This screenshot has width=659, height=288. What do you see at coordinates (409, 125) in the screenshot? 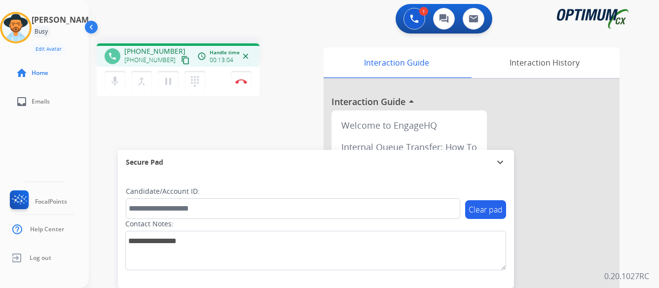
I see `div: Welcome to EngageHQ` at bounding box center [409, 125].